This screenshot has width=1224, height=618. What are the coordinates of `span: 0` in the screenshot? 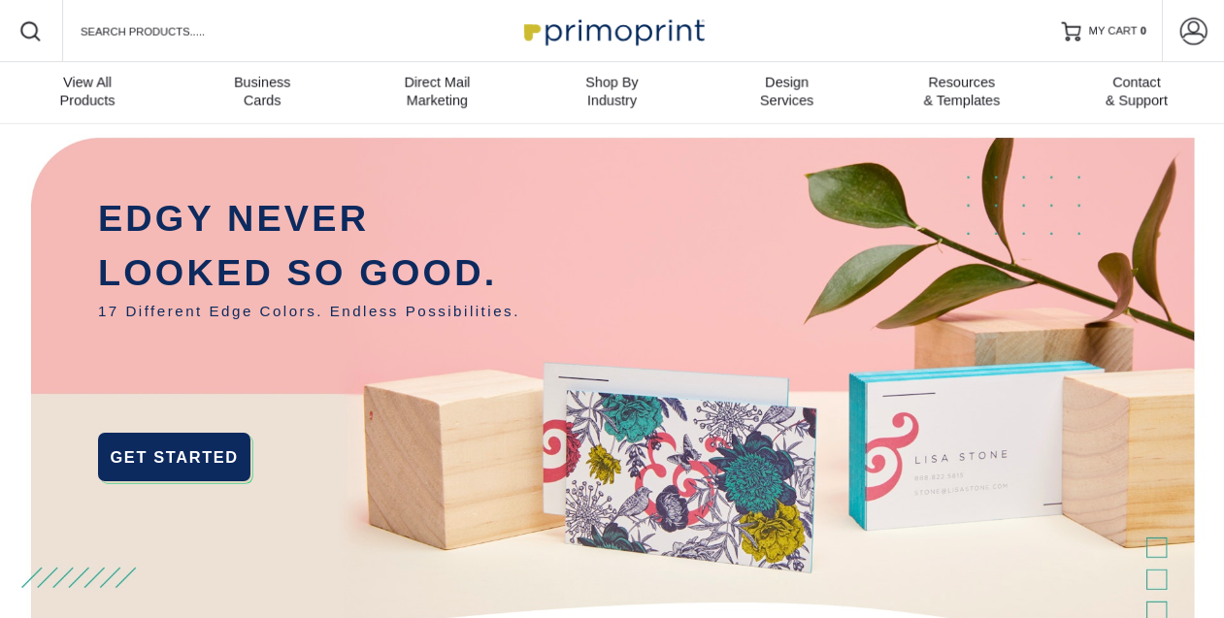 It's located at (1143, 31).